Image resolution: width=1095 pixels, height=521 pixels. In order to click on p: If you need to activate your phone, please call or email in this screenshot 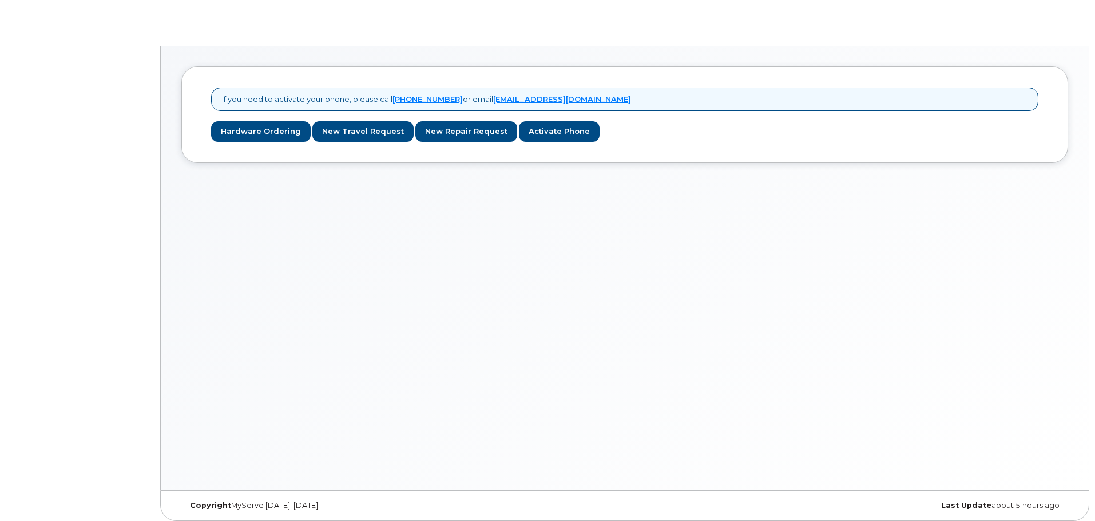, I will do `click(426, 99)`.